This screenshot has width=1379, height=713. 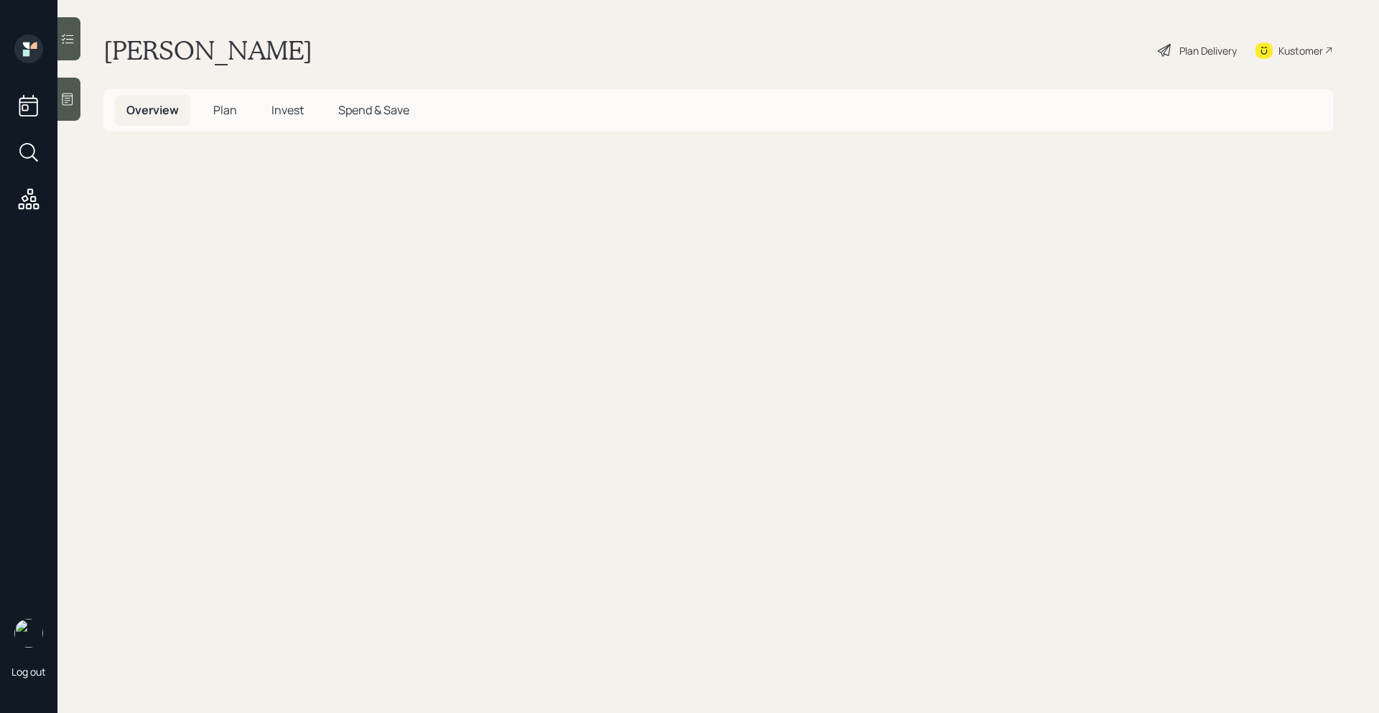 I want to click on img: retirable_logo.png, so click(x=29, y=633).